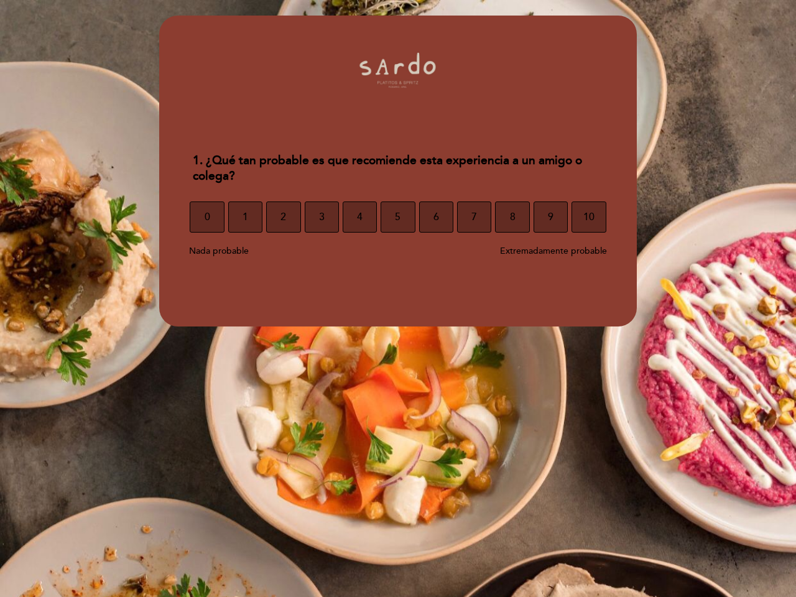 The height and width of the screenshot is (597, 796). I want to click on button: 8, so click(512, 217).